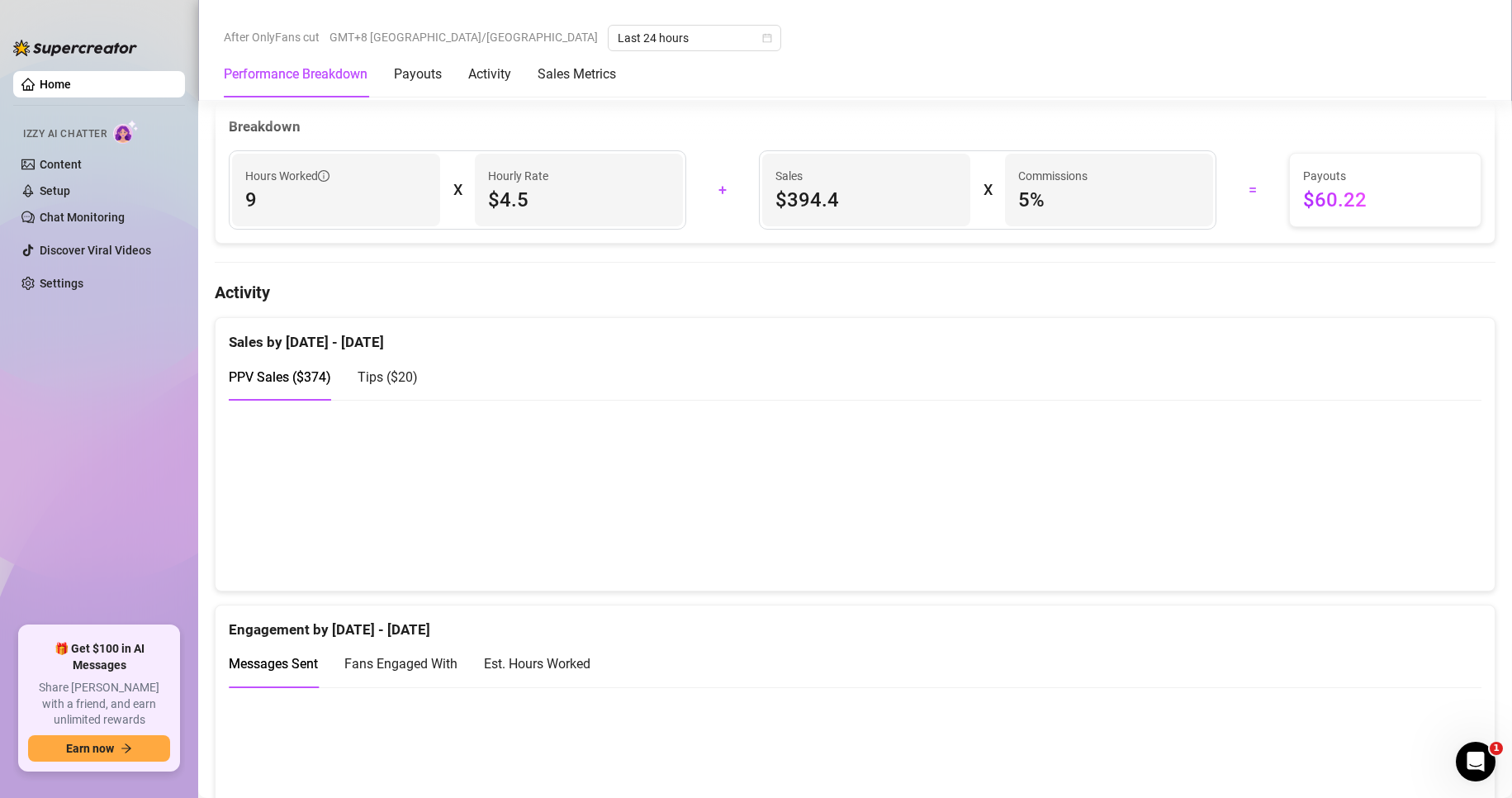 This screenshot has height=798, width=1512. Describe the element at coordinates (272, 37) in the screenshot. I see `span: After OnlyFans cut` at that location.